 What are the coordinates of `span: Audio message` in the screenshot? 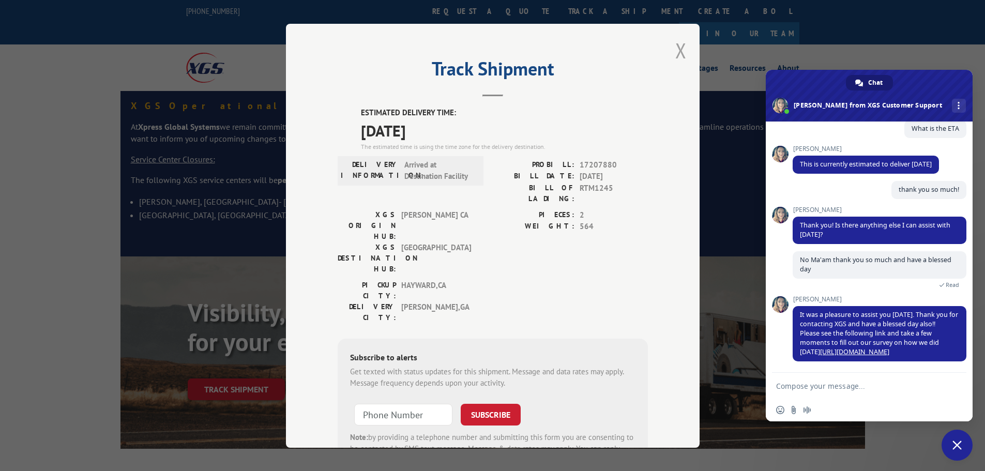 It's located at (807, 410).